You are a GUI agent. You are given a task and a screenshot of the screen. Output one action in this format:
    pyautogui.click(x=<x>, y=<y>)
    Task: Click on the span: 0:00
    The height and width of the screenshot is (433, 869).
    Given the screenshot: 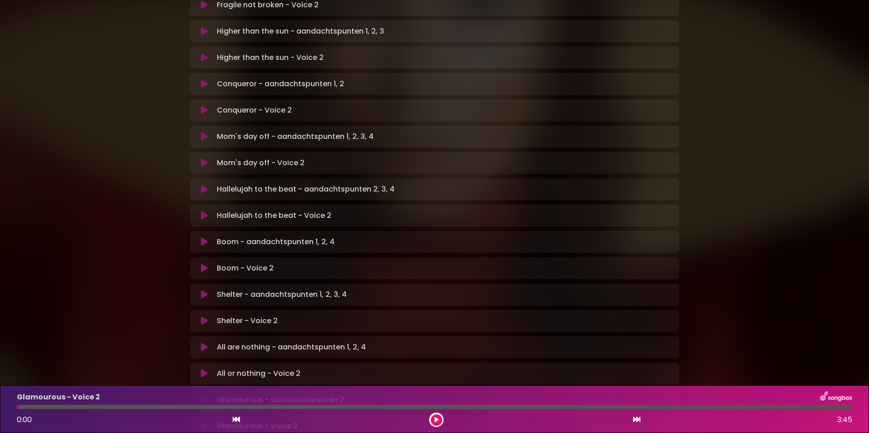 What is the action you would take?
    pyautogui.click(x=24, y=420)
    